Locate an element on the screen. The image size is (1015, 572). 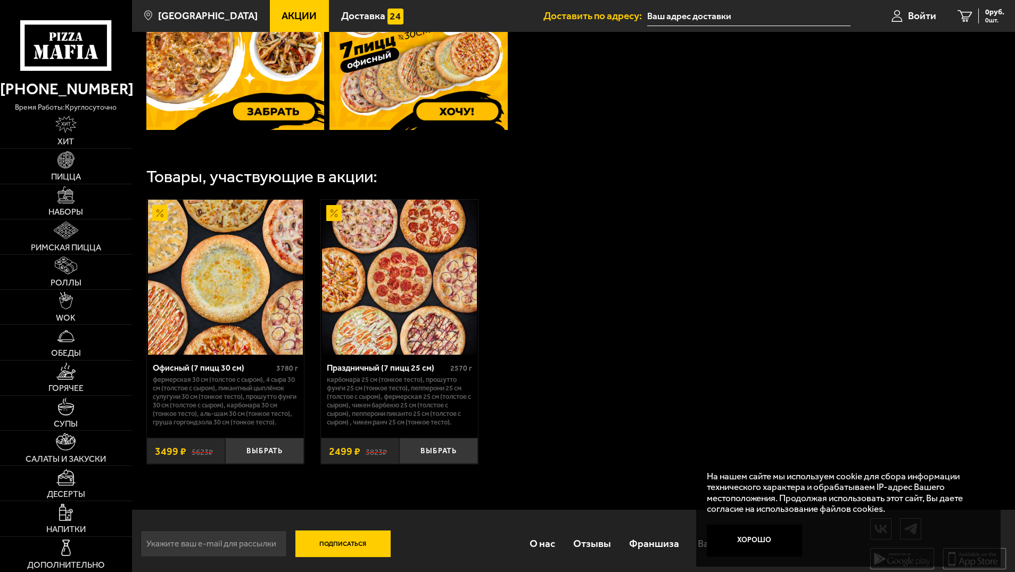
span: Дополнительно is located at coordinates (66, 565).